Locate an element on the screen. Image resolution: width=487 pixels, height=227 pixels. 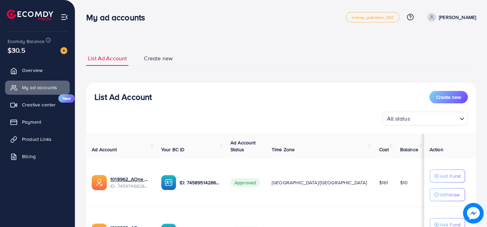
span: Ad Account is located at coordinates (105, 149).